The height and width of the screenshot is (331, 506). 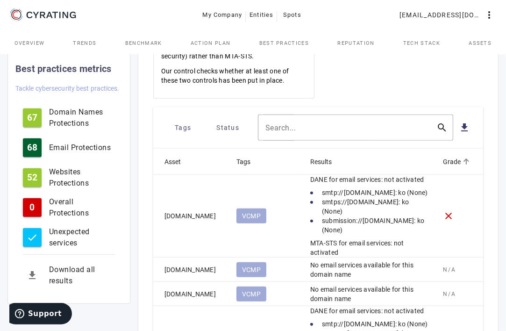 I want to click on span: Status, so click(x=228, y=127).